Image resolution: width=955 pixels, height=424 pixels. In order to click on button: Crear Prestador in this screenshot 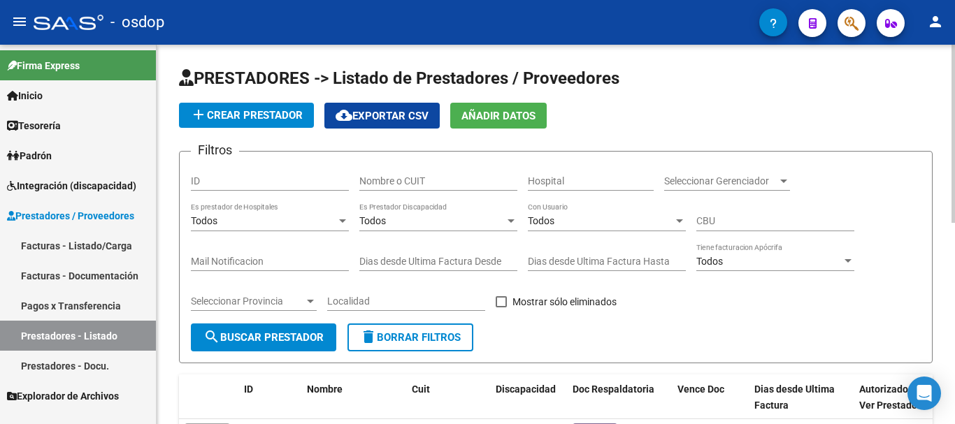, I will do `click(246, 115)`.